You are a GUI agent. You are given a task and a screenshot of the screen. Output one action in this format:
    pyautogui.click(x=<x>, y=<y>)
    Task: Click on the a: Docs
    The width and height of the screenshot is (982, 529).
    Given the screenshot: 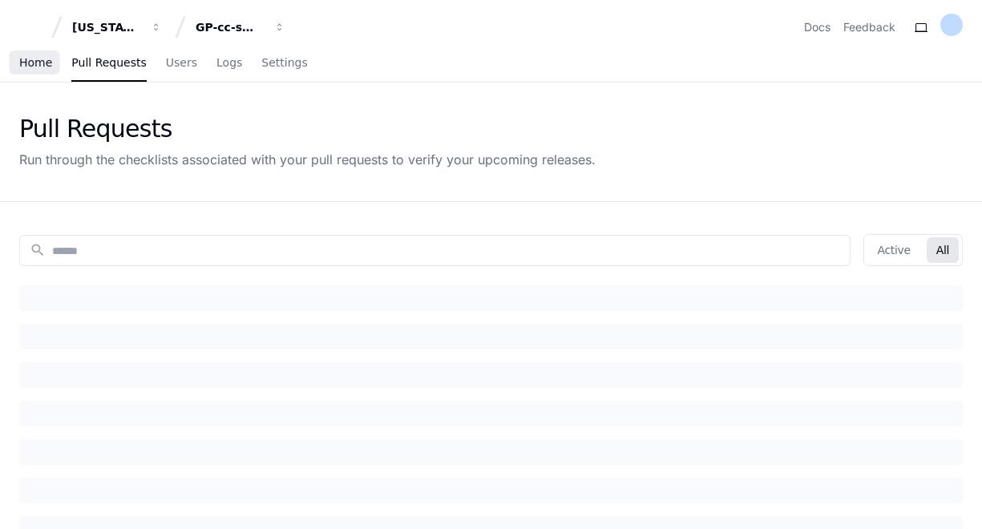 What is the action you would take?
    pyautogui.click(x=817, y=27)
    